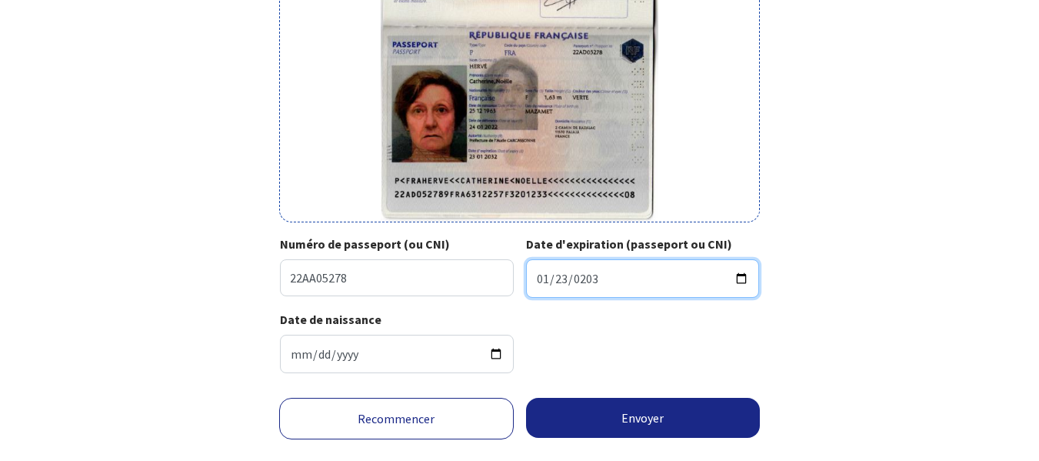 This screenshot has width=1039, height=461. Describe the element at coordinates (365, 244) in the screenshot. I see `strong: Numéro de passeport (ou CNI)` at that location.